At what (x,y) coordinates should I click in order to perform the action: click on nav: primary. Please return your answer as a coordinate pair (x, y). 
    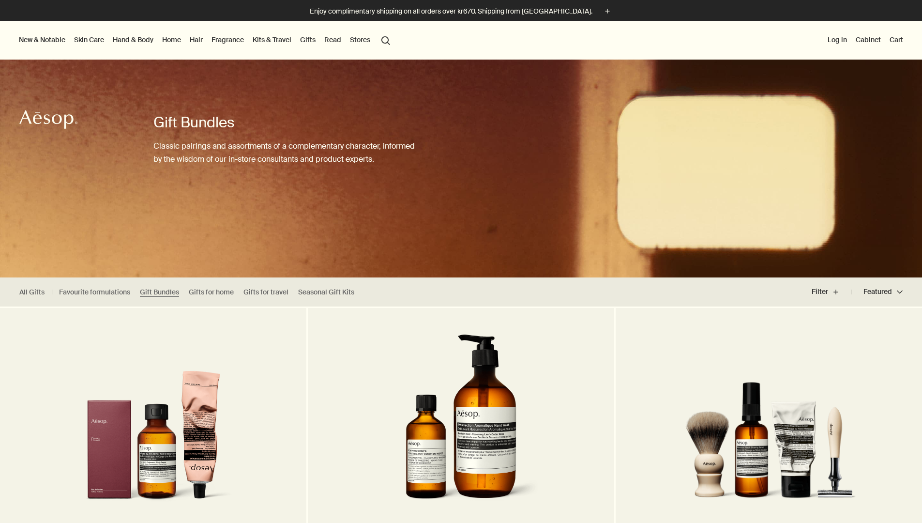
    Looking at the image, I should click on (206, 40).